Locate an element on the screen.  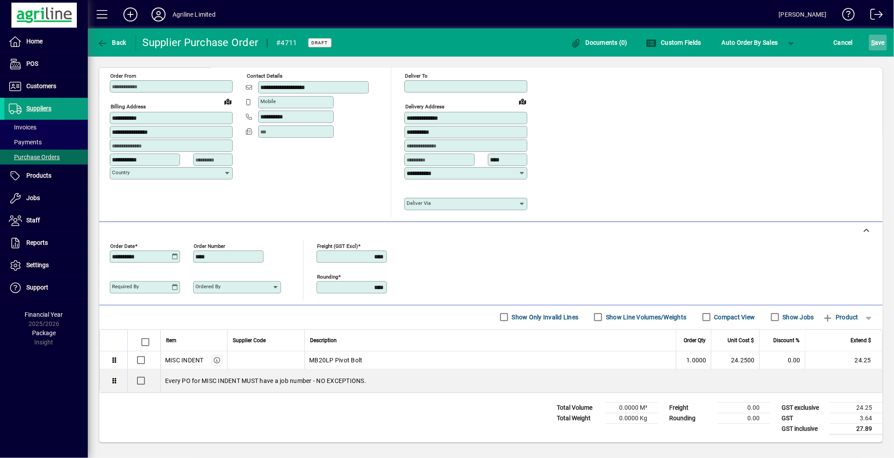
span: MB20LP Pivot Bolt is located at coordinates (335, 360).